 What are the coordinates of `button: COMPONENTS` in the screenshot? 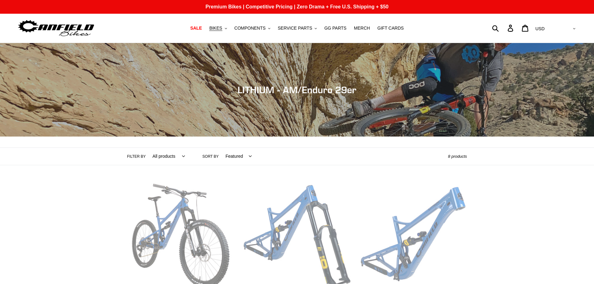 It's located at (252, 28).